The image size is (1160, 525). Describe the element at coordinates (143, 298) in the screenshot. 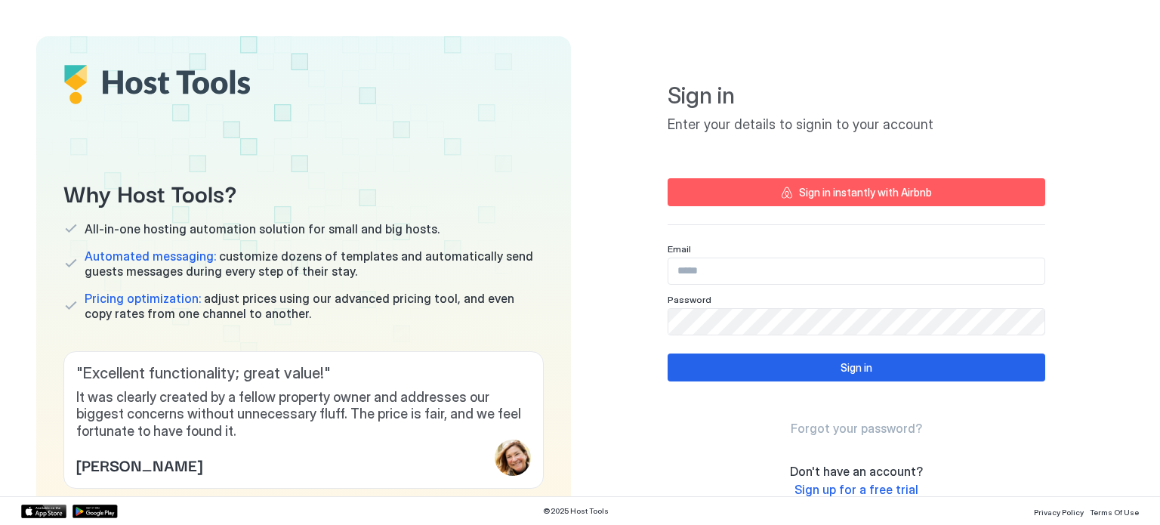

I see `span: Pricing optimization:` at that location.